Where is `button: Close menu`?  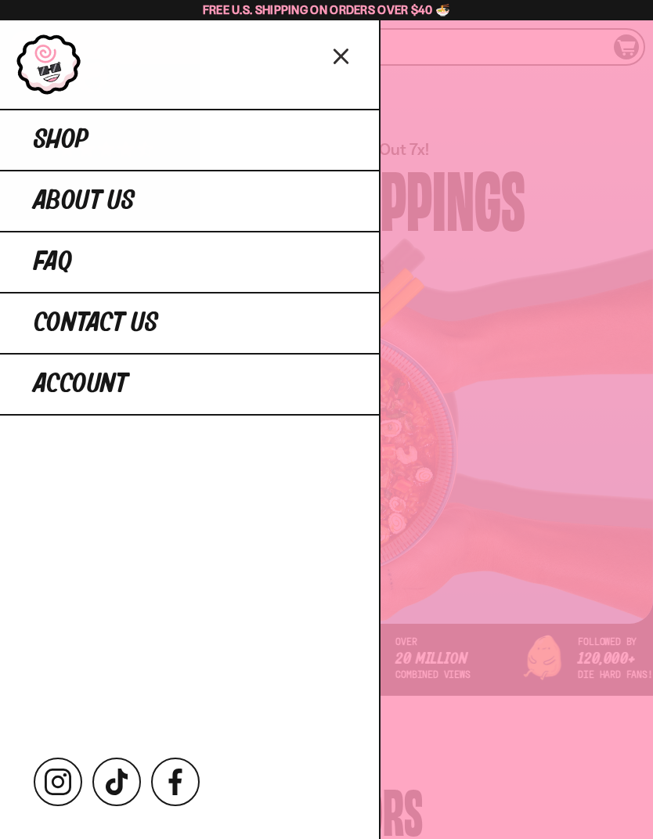 button: Close menu is located at coordinates (341, 55).